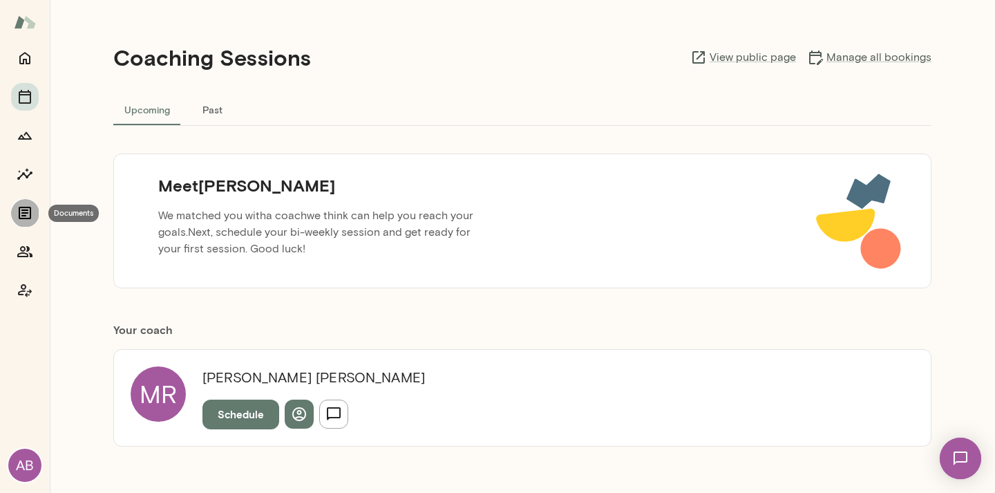 The height and width of the screenshot is (493, 995). What do you see at coordinates (299, 414) in the screenshot?
I see `button: View profile` at bounding box center [299, 414].